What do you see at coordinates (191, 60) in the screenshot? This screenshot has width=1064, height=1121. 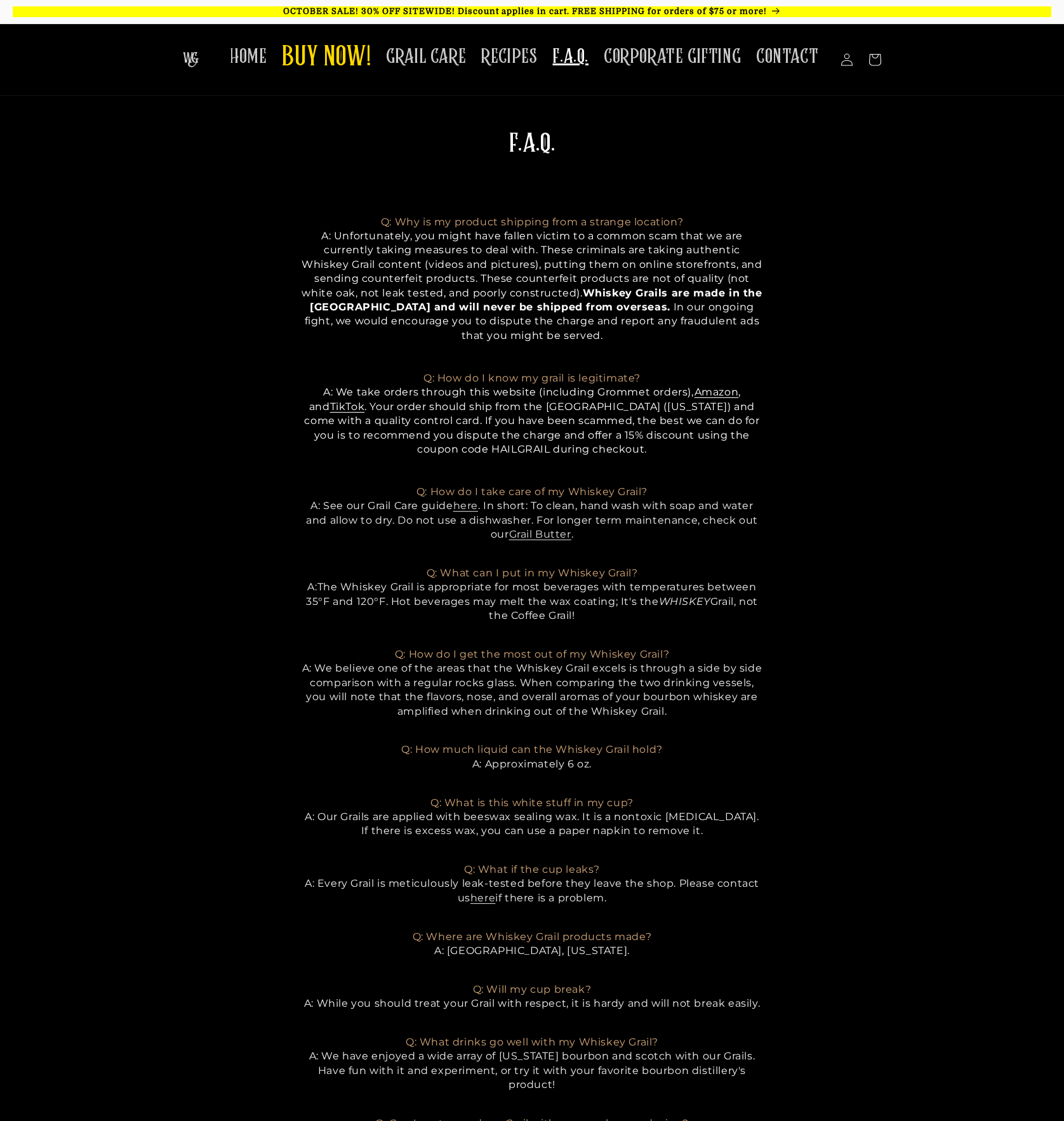 I see `img: The Whiskey Grail` at bounding box center [191, 60].